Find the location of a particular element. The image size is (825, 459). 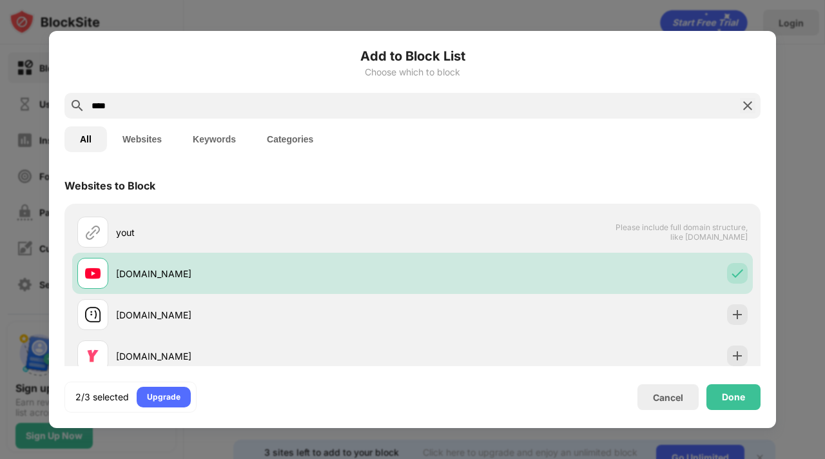

img: url.svg is located at coordinates (93, 232).